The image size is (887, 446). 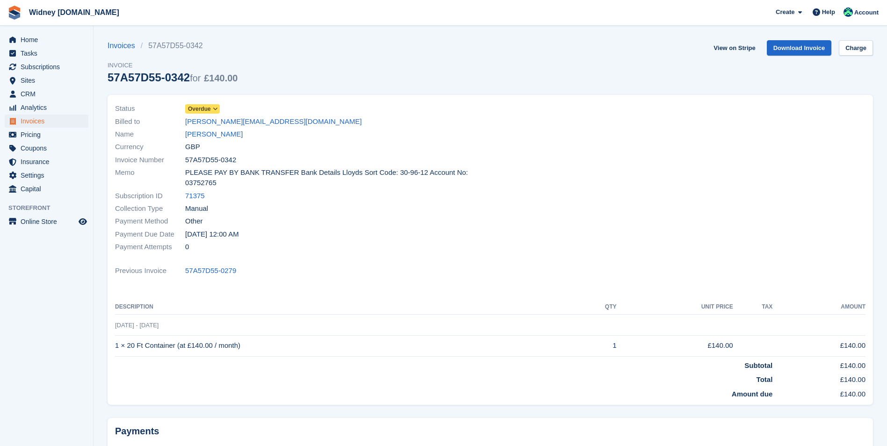 I want to click on span: Help, so click(x=828, y=12).